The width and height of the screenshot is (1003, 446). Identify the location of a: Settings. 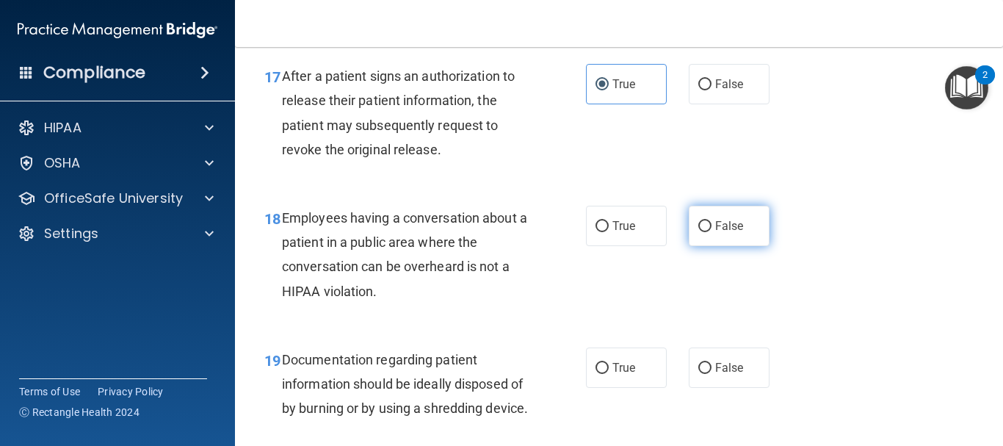
(115, 233).